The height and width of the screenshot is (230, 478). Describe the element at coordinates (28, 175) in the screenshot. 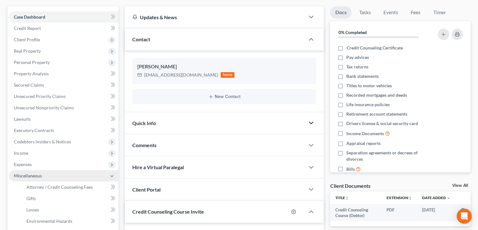

I see `span: Miscellaneous` at that location.